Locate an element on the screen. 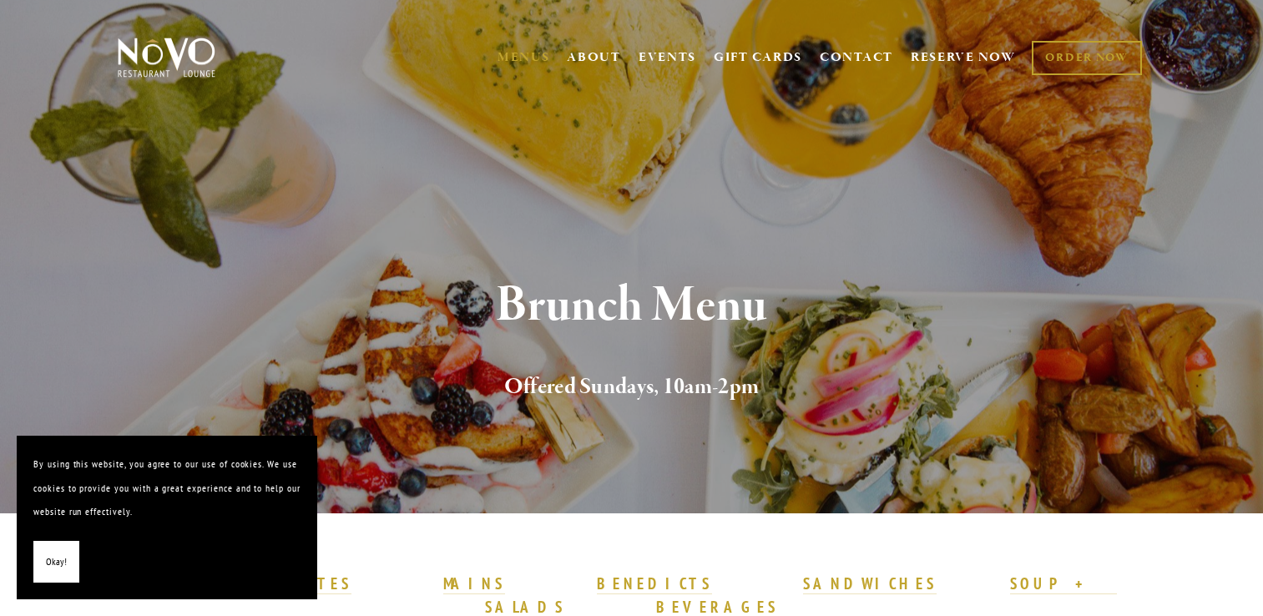 This screenshot has height=616, width=1263. h1: Brunch Menu is located at coordinates (632, 306).